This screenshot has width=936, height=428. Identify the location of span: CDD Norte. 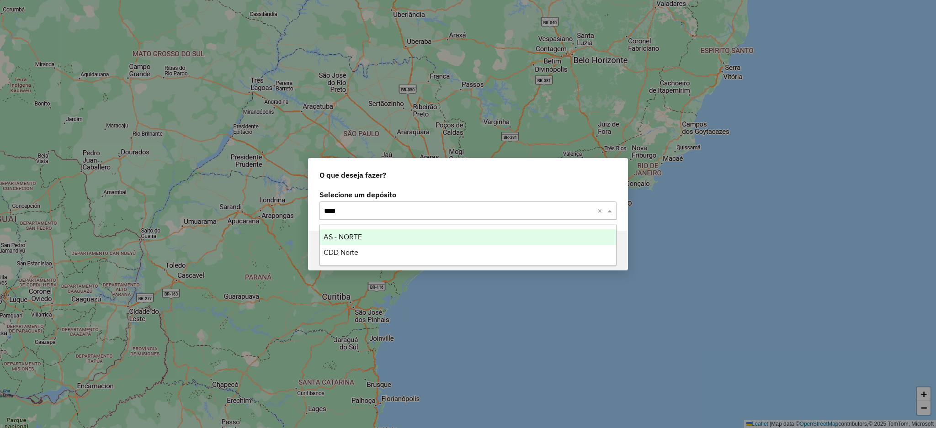
(341, 252).